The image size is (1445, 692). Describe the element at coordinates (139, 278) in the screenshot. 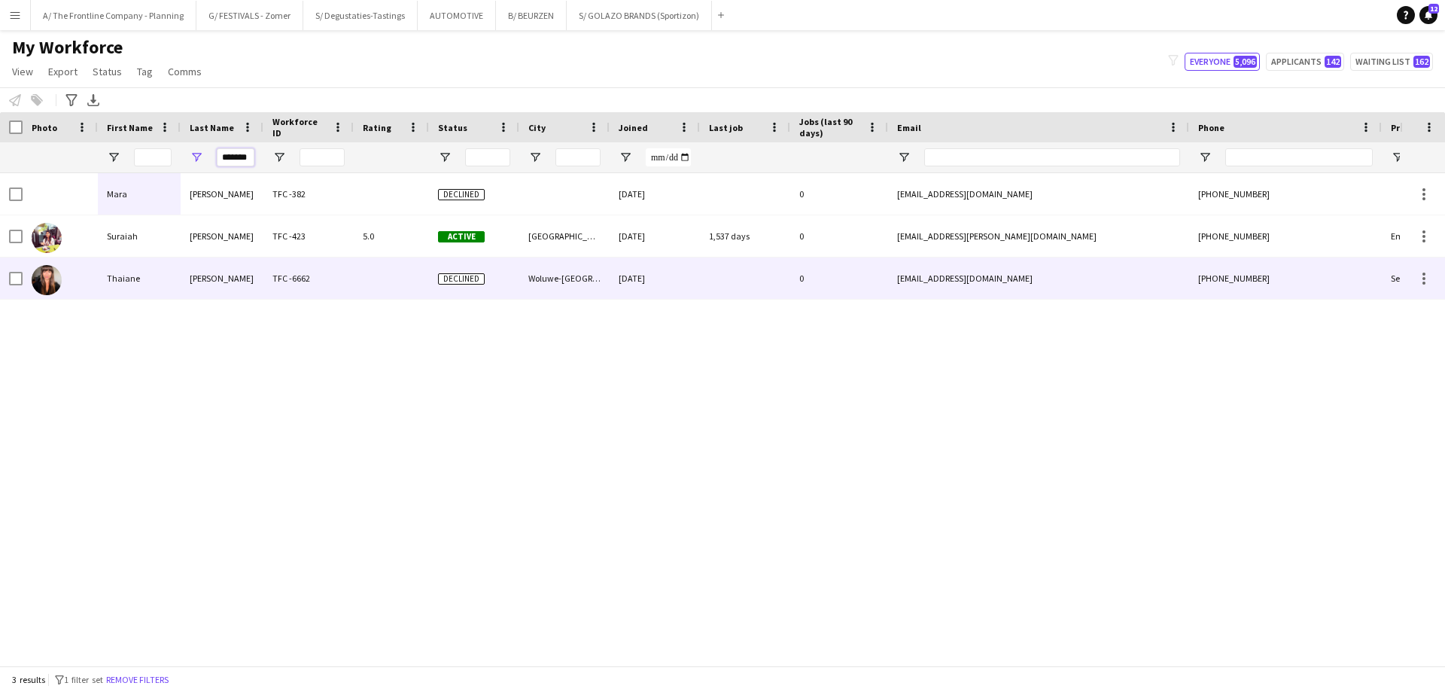

I see `div: Thaiane` at that location.